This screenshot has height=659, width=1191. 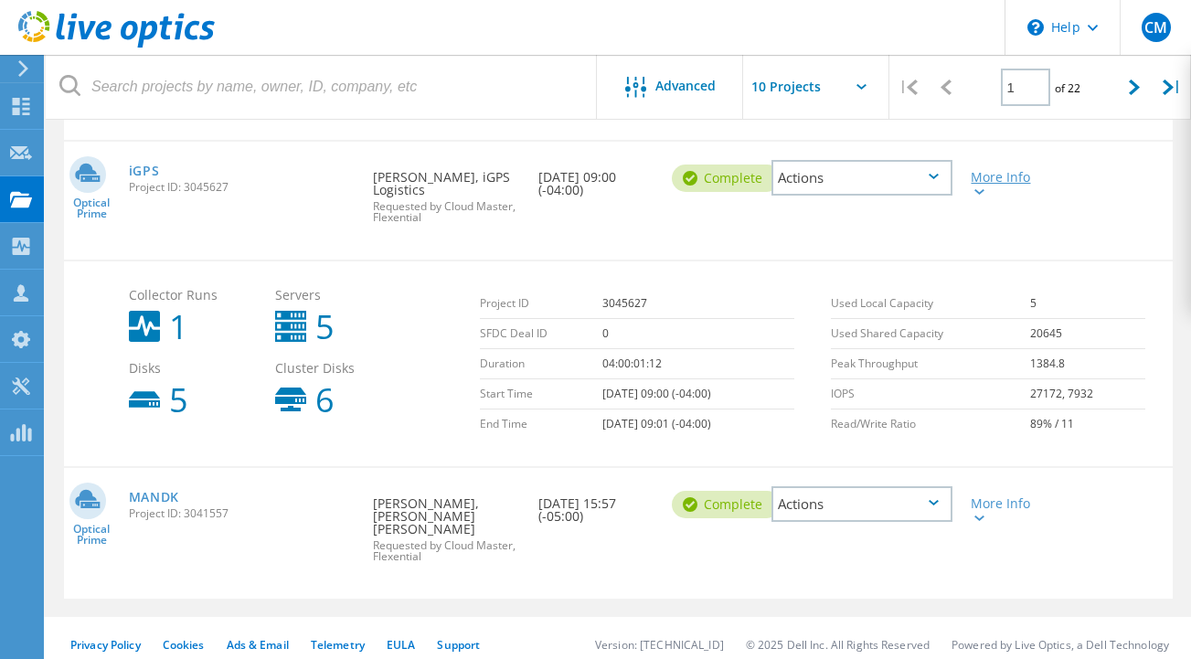 I want to click on td: SFDC Deal ID, so click(x=541, y=334).